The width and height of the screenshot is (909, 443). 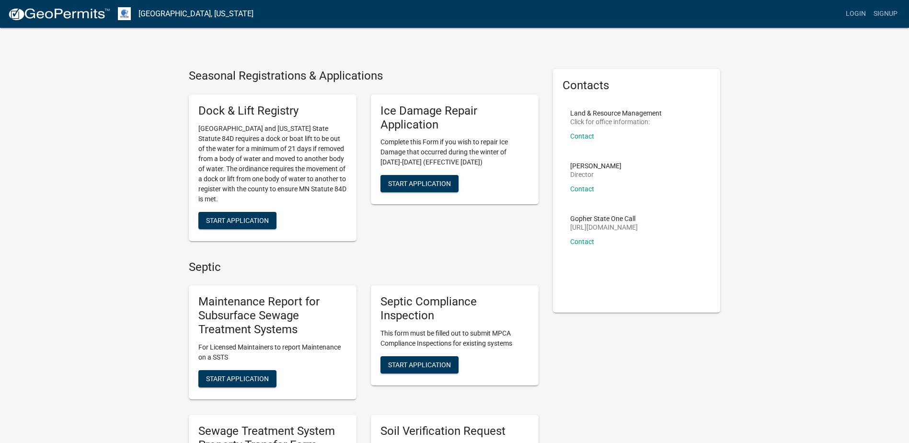 What do you see at coordinates (364, 267) in the screenshot?
I see `h4: Septic` at bounding box center [364, 267].